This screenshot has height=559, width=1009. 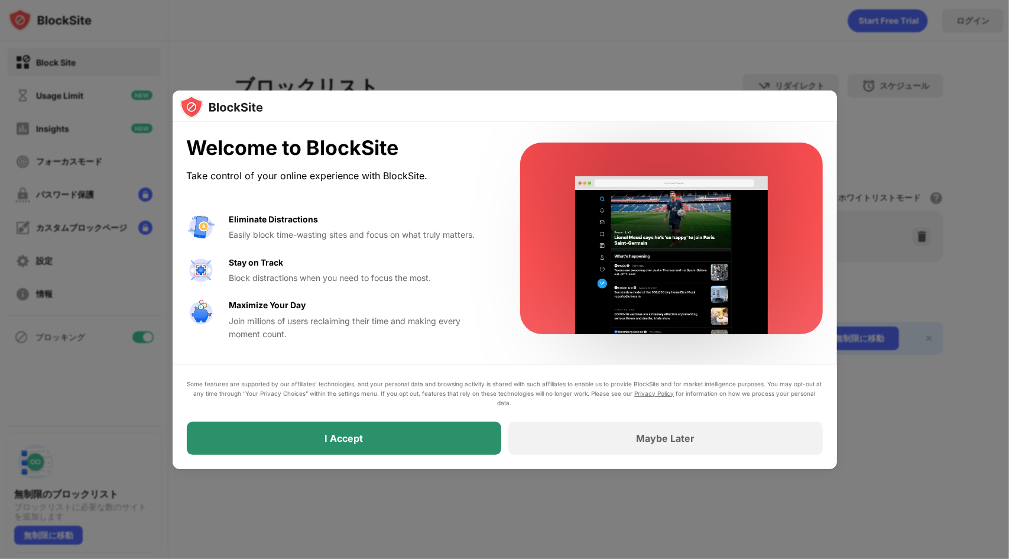 I want to click on div: Stay on Track, so click(x=257, y=262).